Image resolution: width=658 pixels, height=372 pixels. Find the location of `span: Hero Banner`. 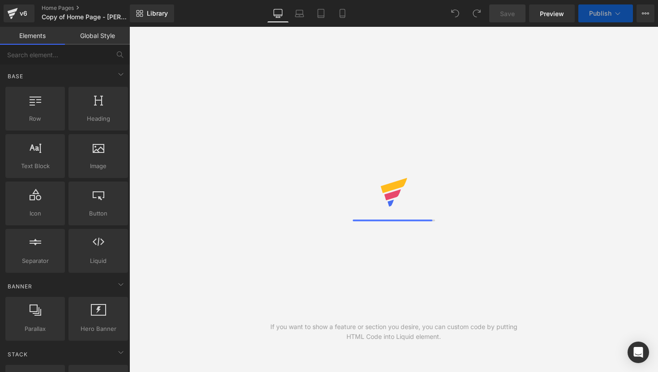

span: Hero Banner is located at coordinates (98, 329).